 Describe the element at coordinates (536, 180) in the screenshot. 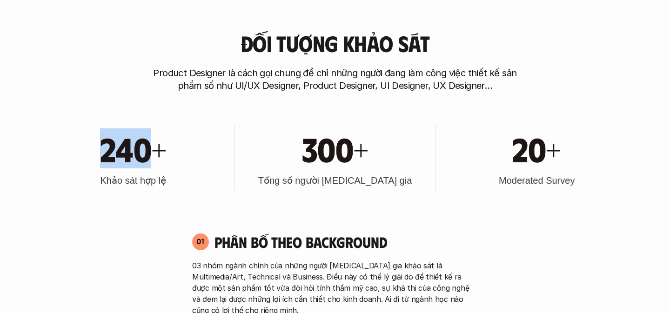

I see `h3: Moderated Survey` at that location.